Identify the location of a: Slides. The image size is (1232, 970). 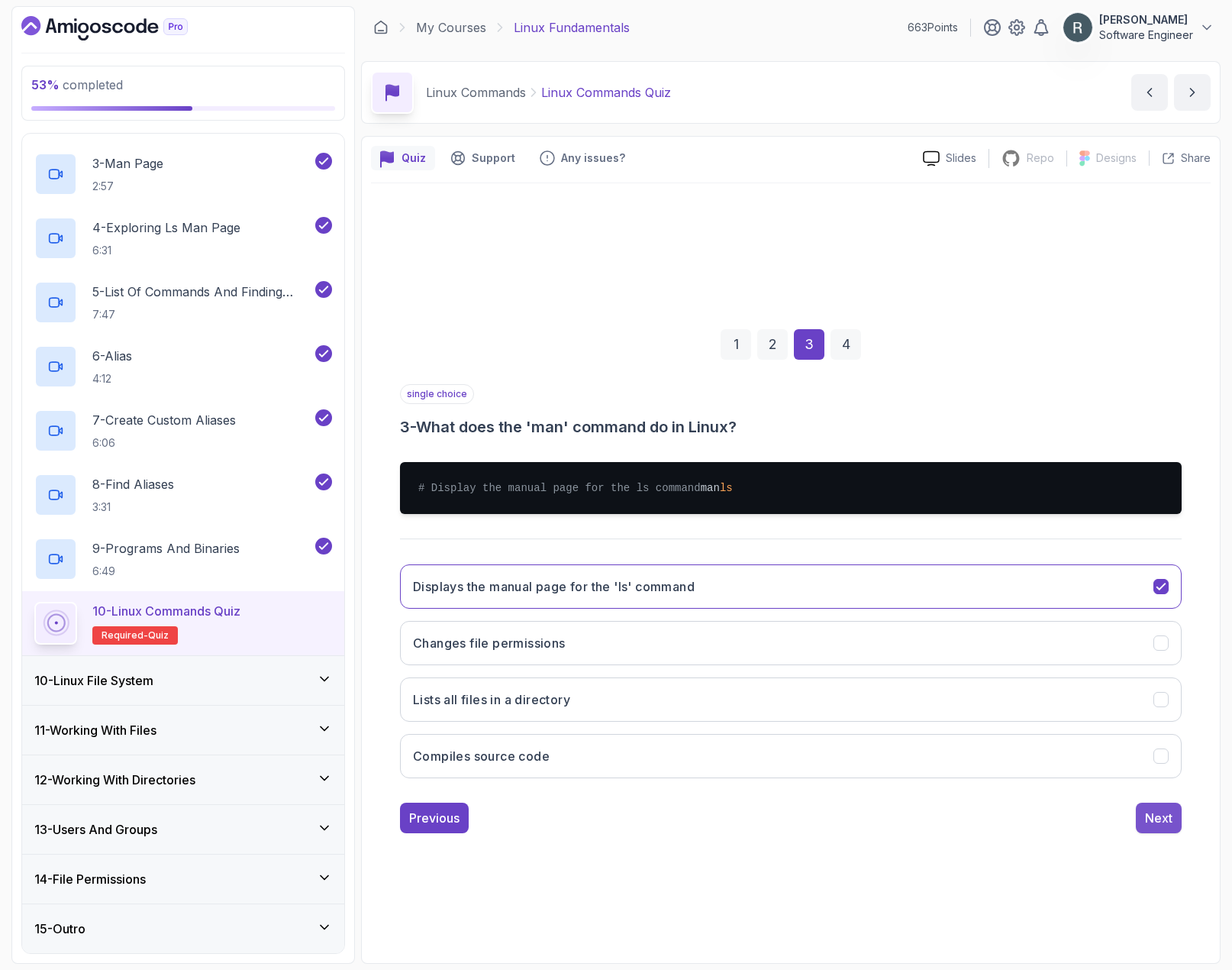
(949, 158).